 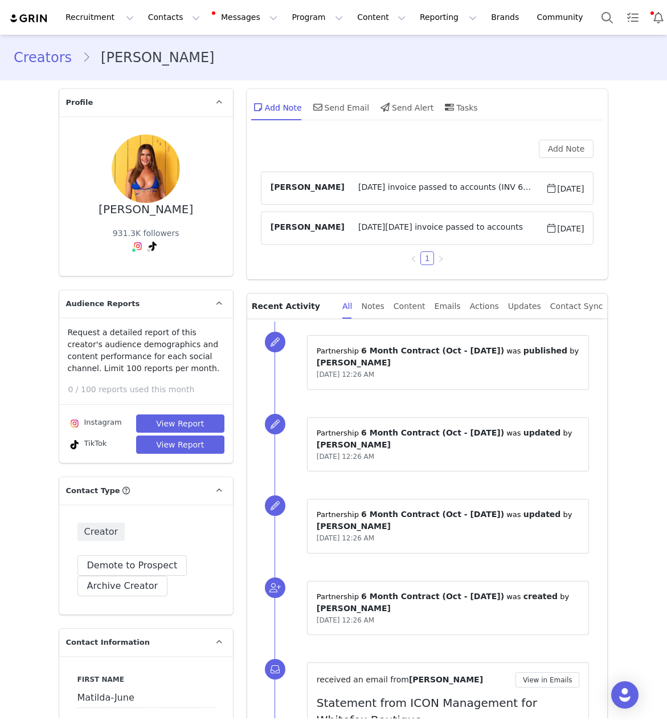 What do you see at coordinates (373, 306) in the screenshot?
I see `div: Notes` at bounding box center [373, 306].